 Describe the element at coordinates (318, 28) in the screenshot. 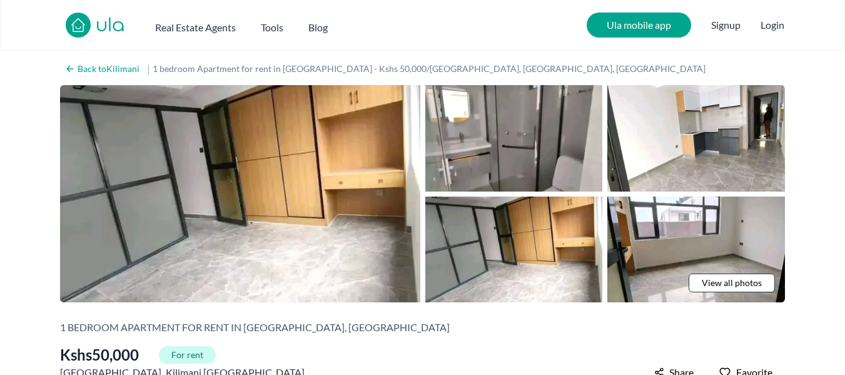

I see `h2: Blog` at that location.